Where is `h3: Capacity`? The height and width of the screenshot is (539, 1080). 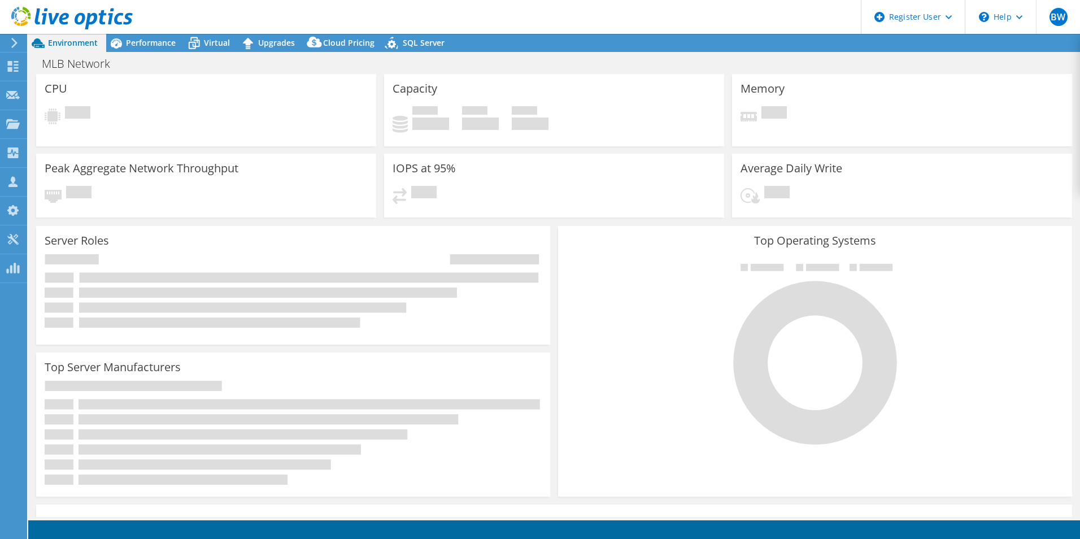
h3: Capacity is located at coordinates (415, 89).